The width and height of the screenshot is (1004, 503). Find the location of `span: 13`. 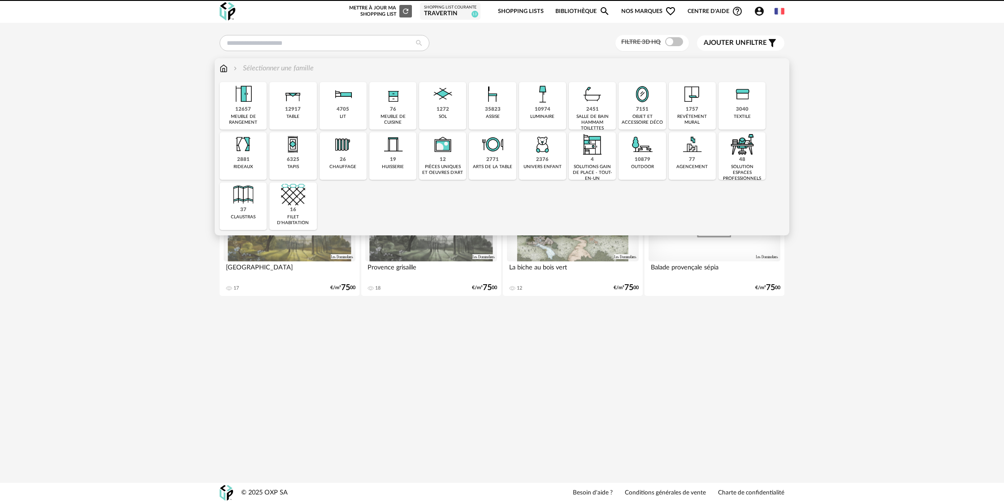

span: 13 is located at coordinates (475, 14).